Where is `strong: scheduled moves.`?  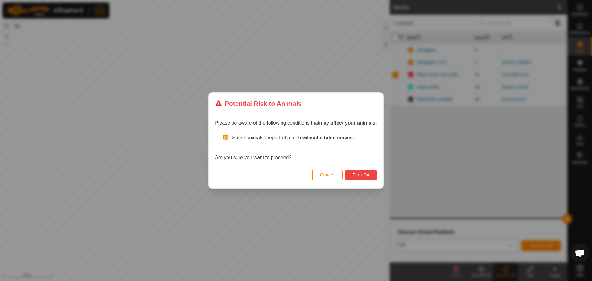
strong: scheduled moves. is located at coordinates (332, 138).